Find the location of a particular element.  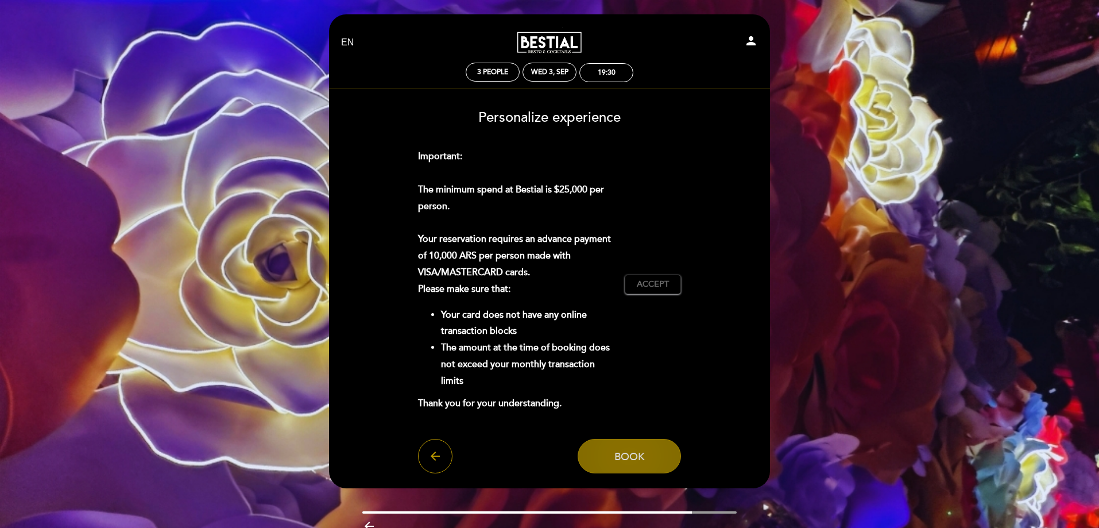

button: Accept is located at coordinates (653, 284).